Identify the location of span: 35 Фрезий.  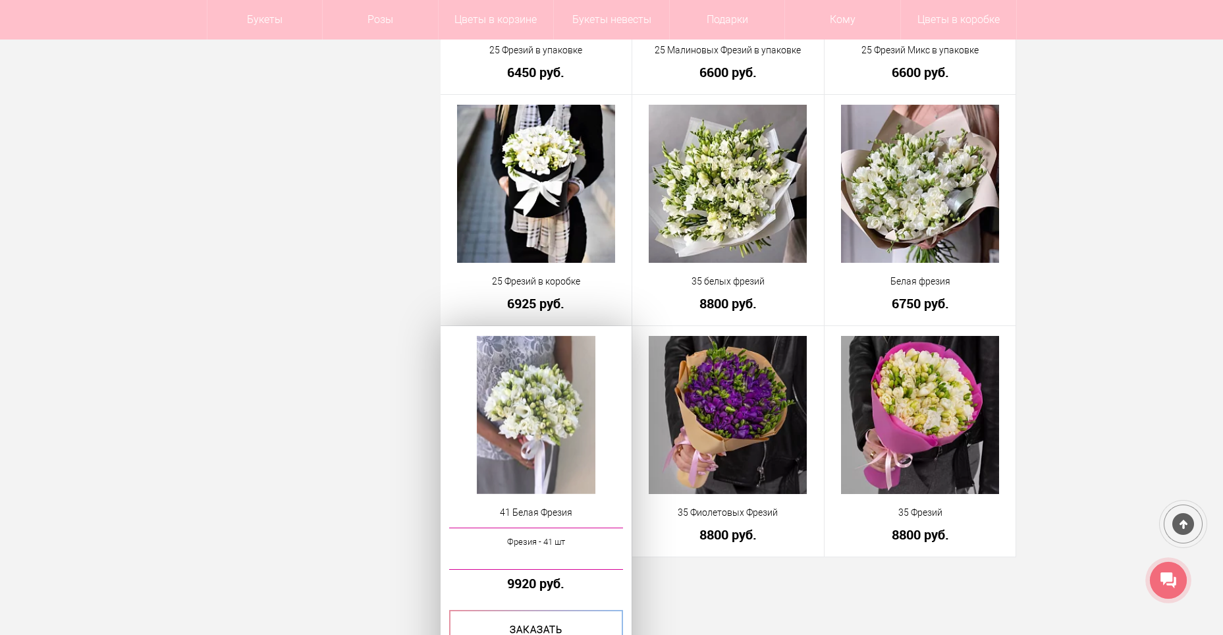
(920, 512).